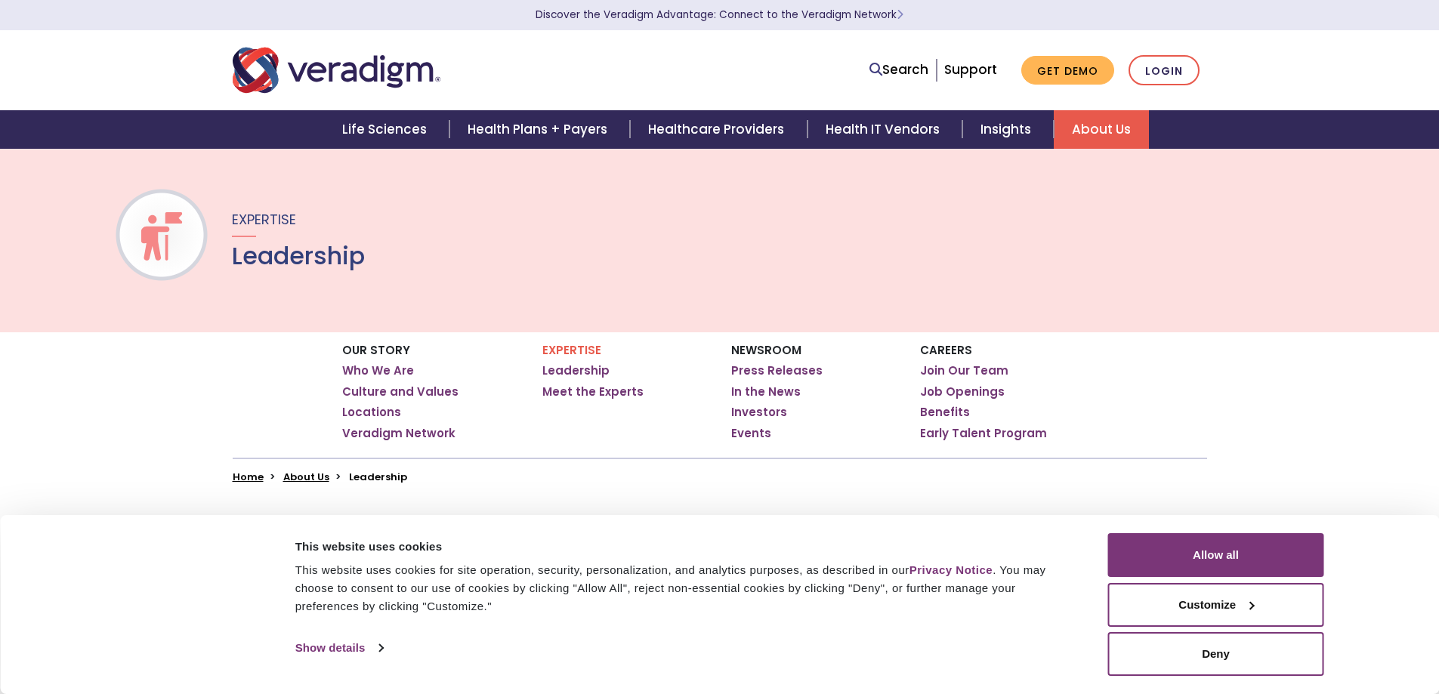  What do you see at coordinates (759, 413) in the screenshot?
I see `a: Investors` at bounding box center [759, 413].